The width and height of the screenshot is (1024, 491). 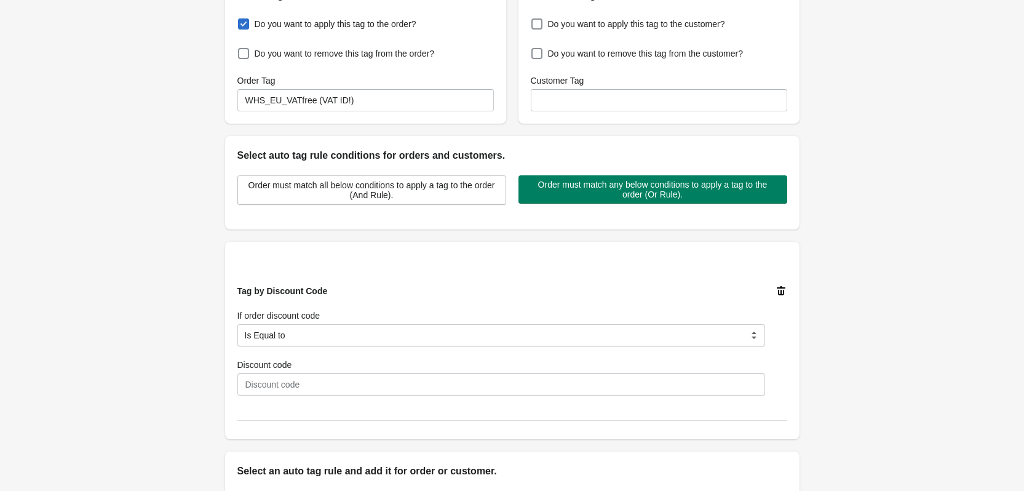 What do you see at coordinates (335, 24) in the screenshot?
I see `span: Do you want to apply this tag to the order?` at bounding box center [335, 24].